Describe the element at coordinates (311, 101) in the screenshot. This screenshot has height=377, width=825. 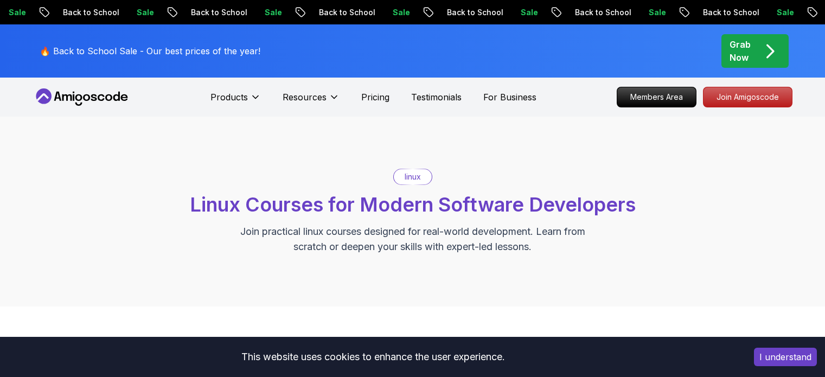
I see `button: Resources` at that location.